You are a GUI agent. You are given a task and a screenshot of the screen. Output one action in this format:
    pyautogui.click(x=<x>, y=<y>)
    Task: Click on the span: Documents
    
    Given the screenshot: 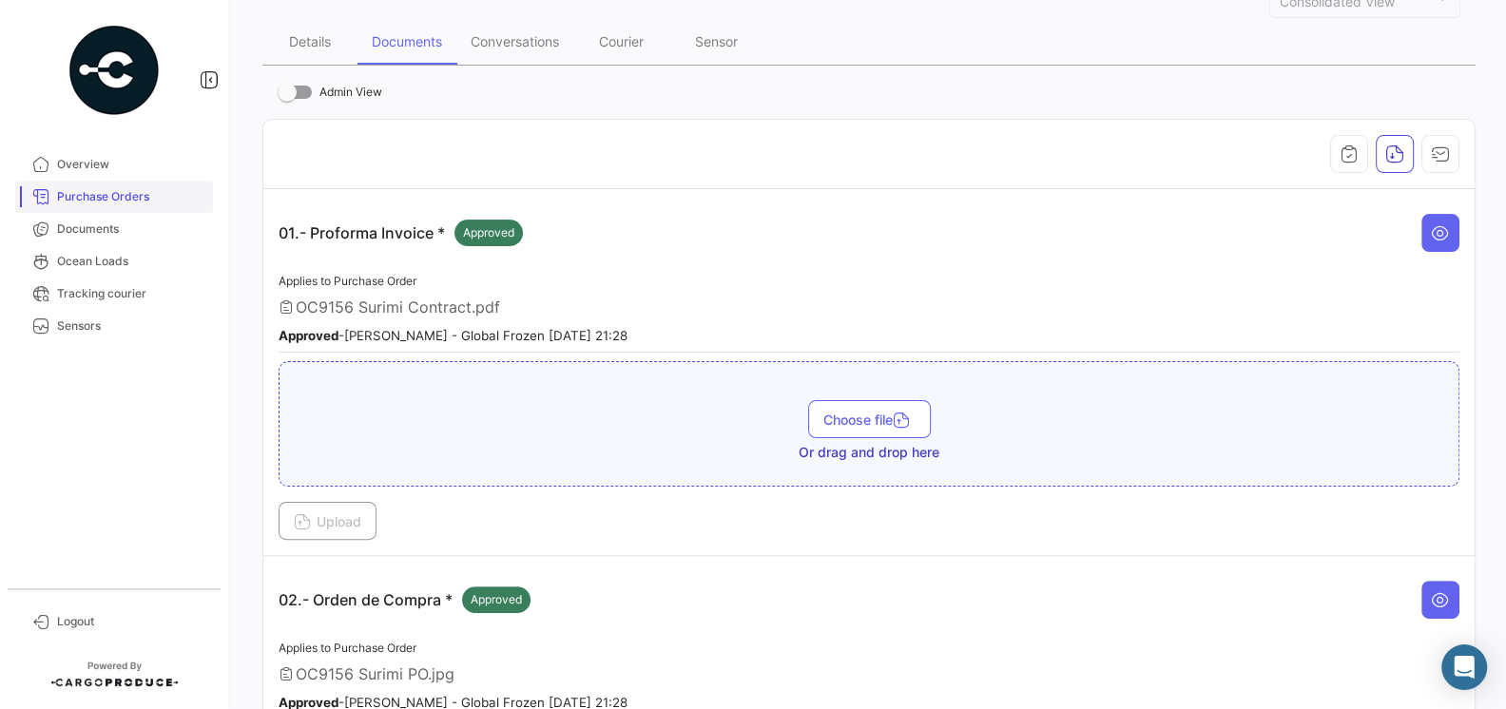 What is the action you would take?
    pyautogui.click(x=131, y=229)
    